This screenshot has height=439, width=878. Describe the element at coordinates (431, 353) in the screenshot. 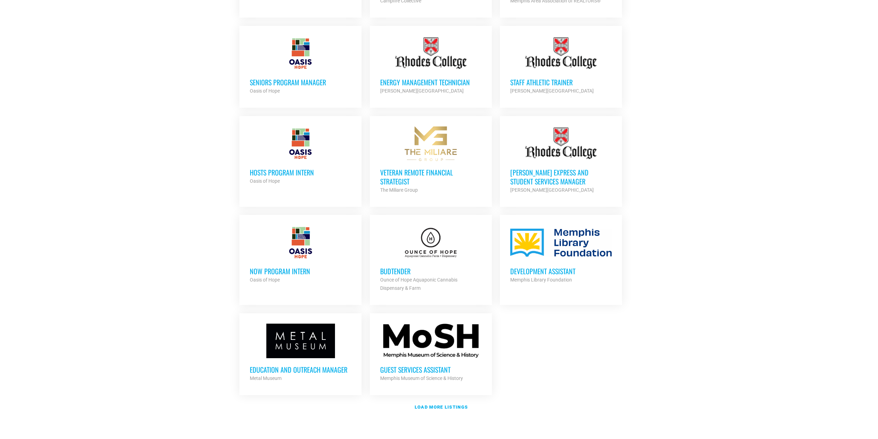

I see `a: Guest Services Assistant Memphis Museum of Science & History` at that location.